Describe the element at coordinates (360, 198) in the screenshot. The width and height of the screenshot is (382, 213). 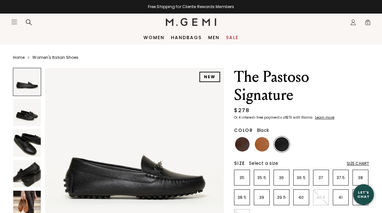
I see `p: 42` at that location.